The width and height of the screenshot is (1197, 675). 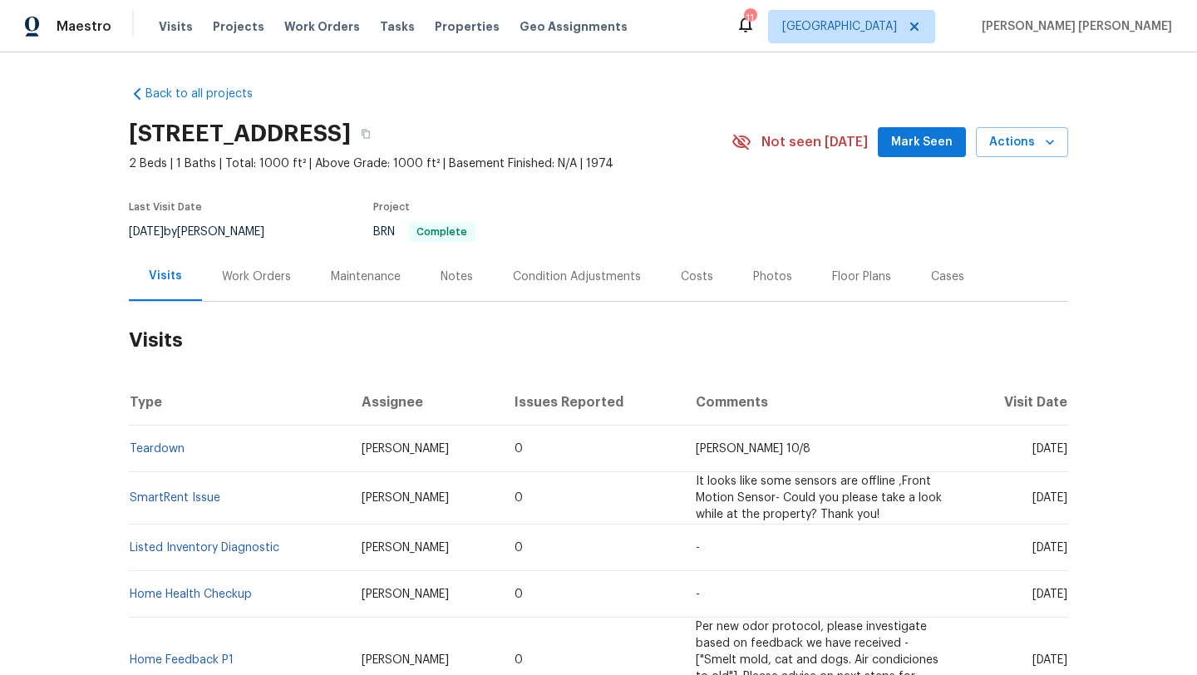 I want to click on span: Project, so click(x=392, y=207).